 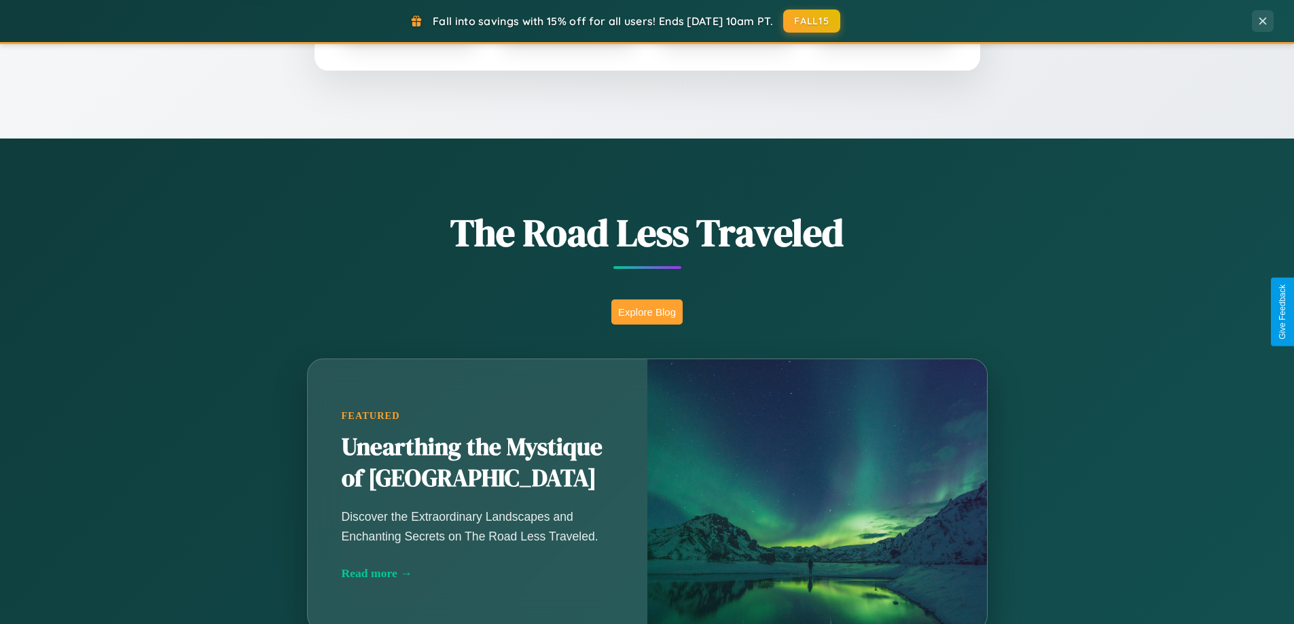 I want to click on button: FALL15, so click(x=812, y=21).